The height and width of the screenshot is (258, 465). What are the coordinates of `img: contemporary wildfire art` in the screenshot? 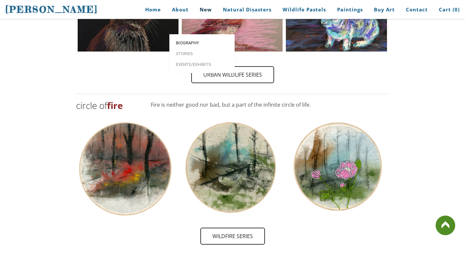 It's located at (230, 168).